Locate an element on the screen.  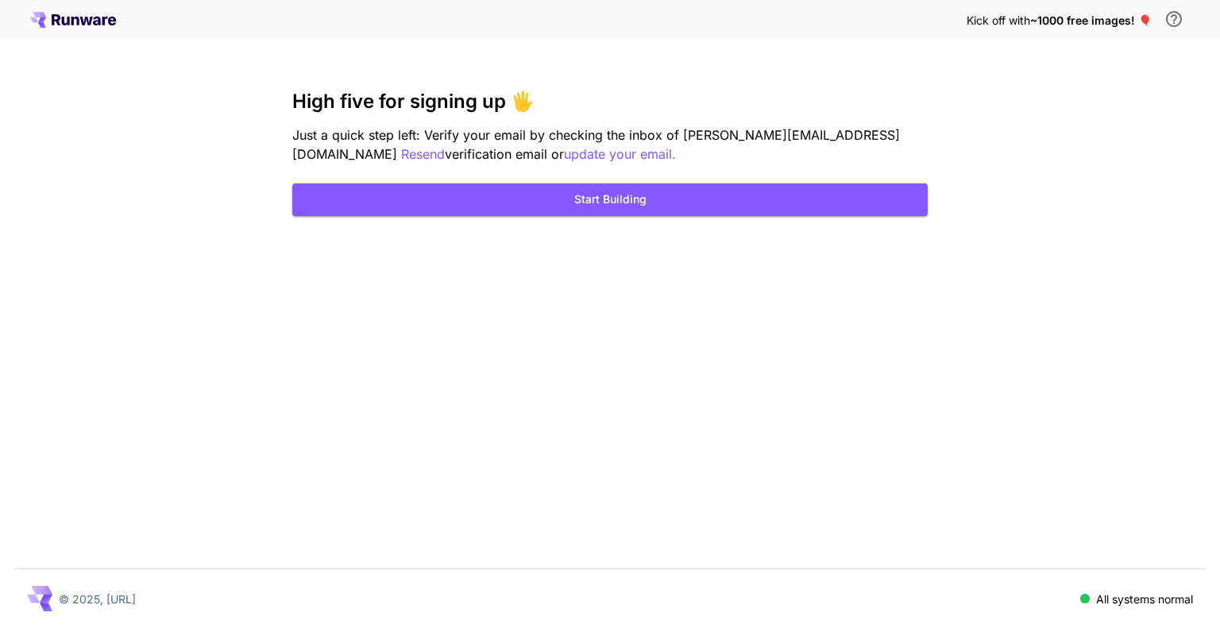
span: Kick off with is located at coordinates (998, 20).